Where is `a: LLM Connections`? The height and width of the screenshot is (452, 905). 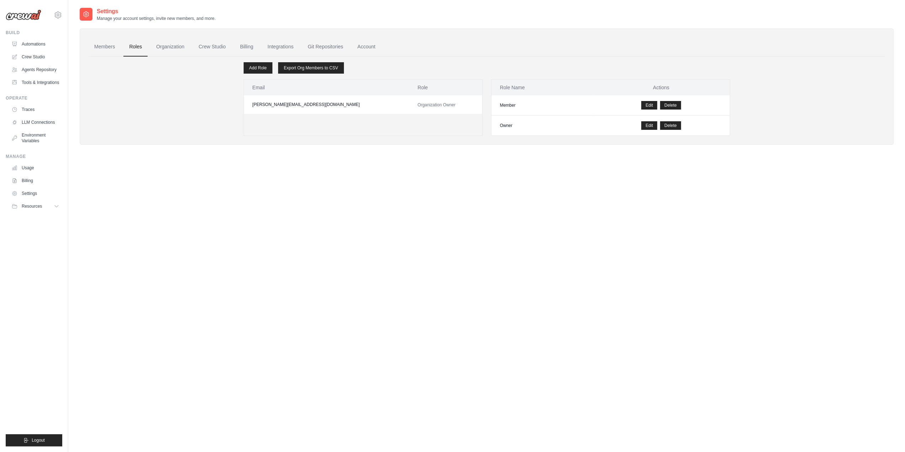
a: LLM Connections is located at coordinates (35, 122).